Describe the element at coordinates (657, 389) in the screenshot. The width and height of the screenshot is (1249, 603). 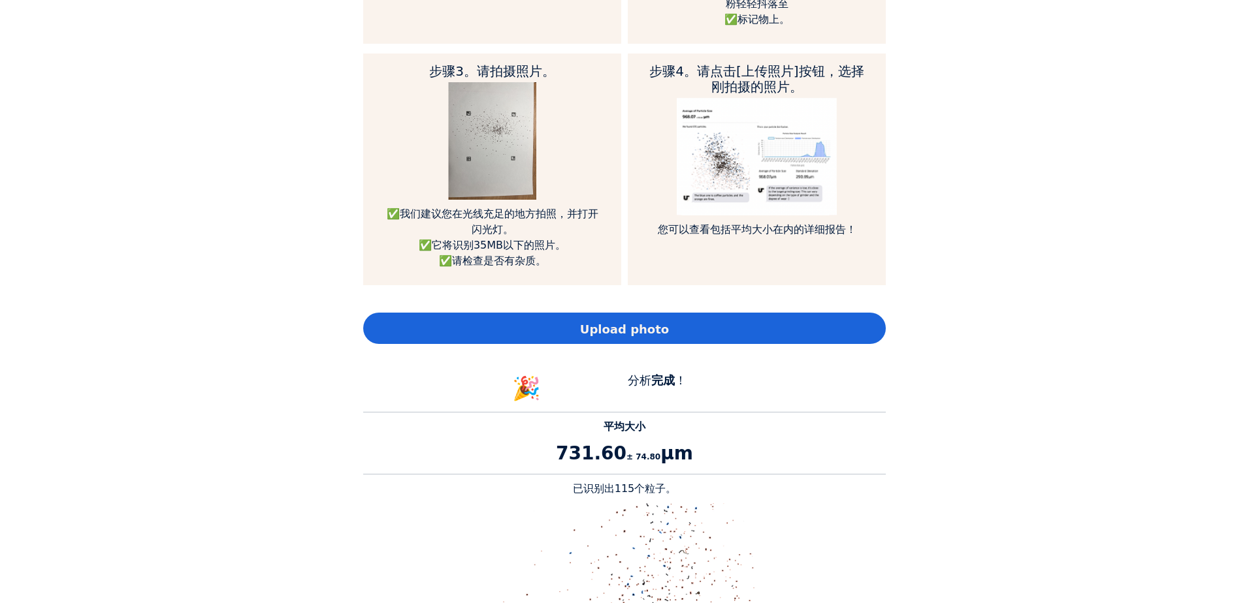
I see `div: 分析 ！` at that location.